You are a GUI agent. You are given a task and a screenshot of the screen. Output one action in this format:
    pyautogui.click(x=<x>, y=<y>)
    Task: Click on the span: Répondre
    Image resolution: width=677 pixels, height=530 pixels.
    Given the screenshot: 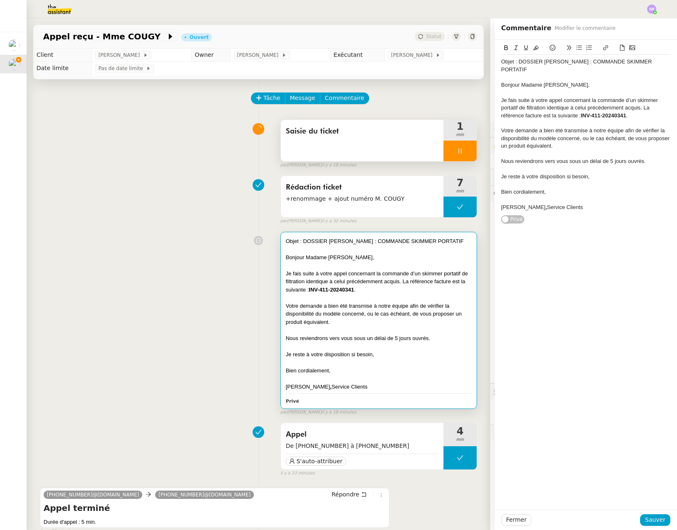 What is the action you would take?
    pyautogui.click(x=345, y=495)
    